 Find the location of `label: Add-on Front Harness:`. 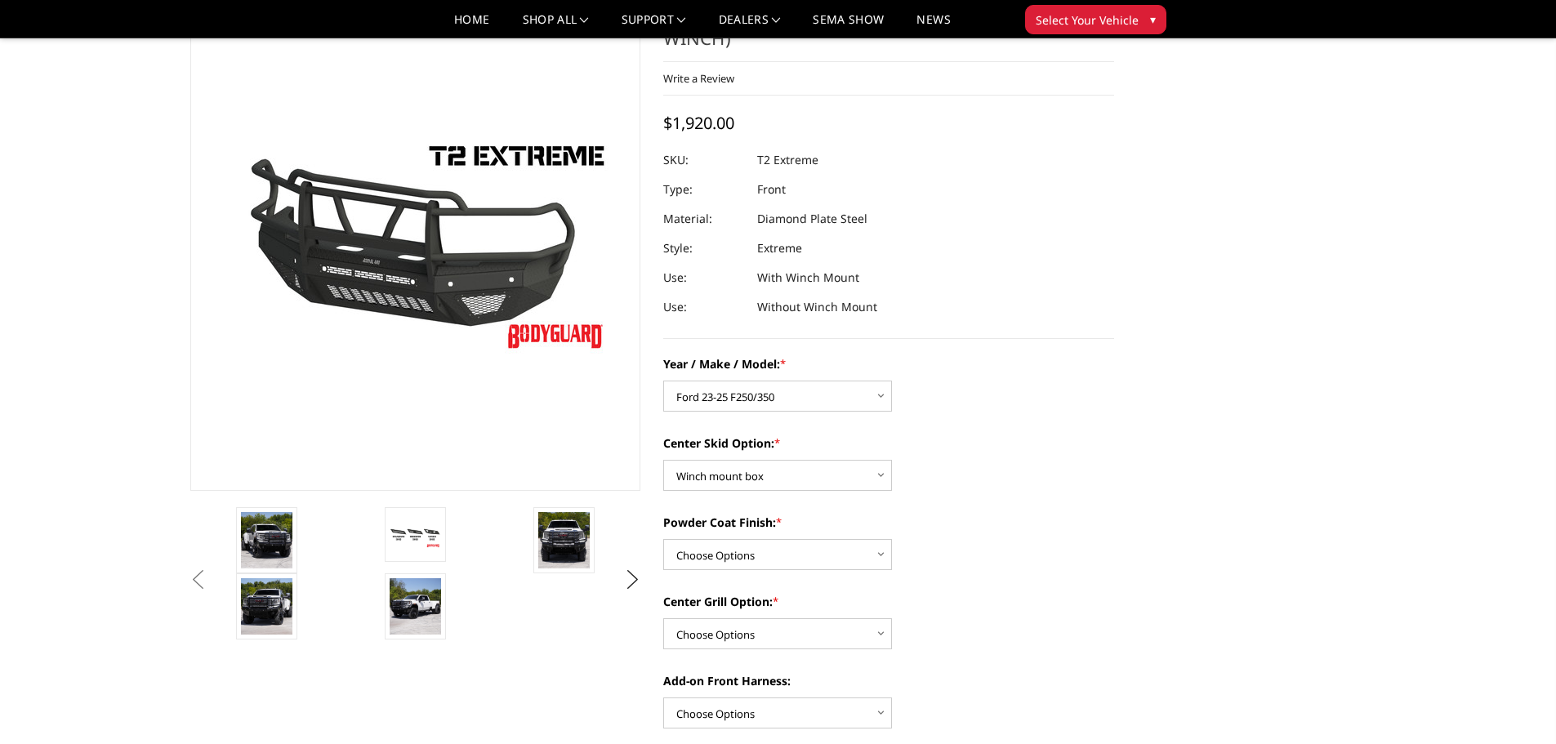

label: Add-on Front Harness: is located at coordinates (889, 681).